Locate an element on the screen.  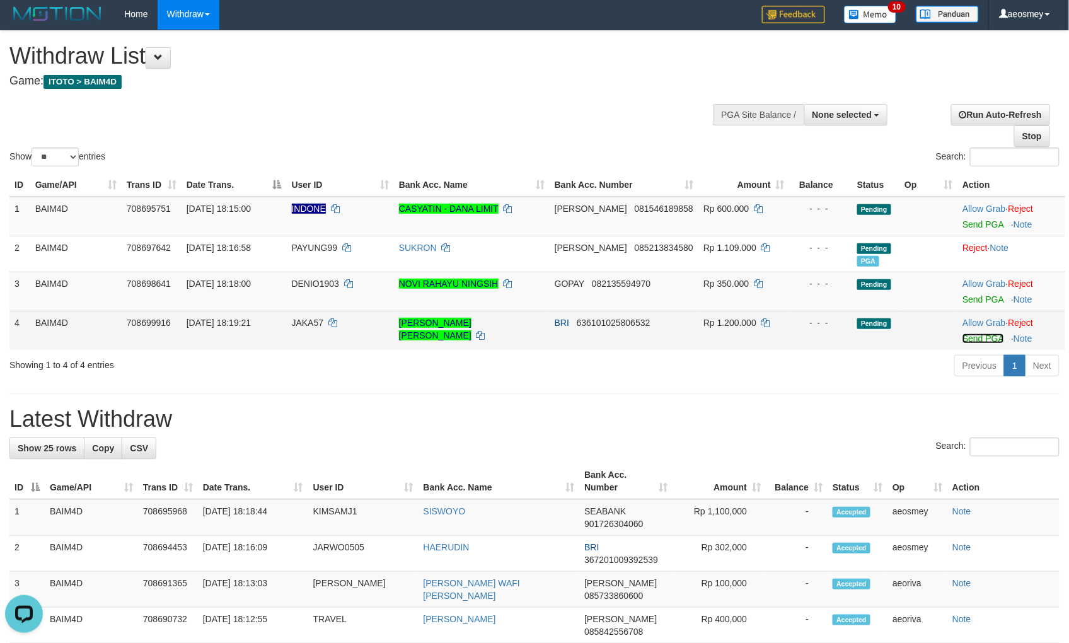
a: Copy is located at coordinates (103, 448).